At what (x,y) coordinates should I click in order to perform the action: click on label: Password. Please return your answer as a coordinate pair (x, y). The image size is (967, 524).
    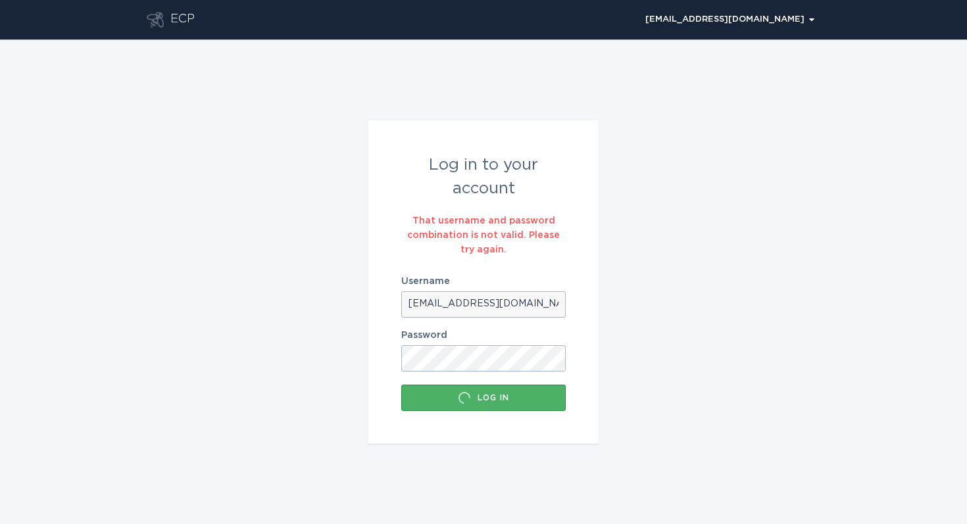
    Looking at the image, I should click on (483, 335).